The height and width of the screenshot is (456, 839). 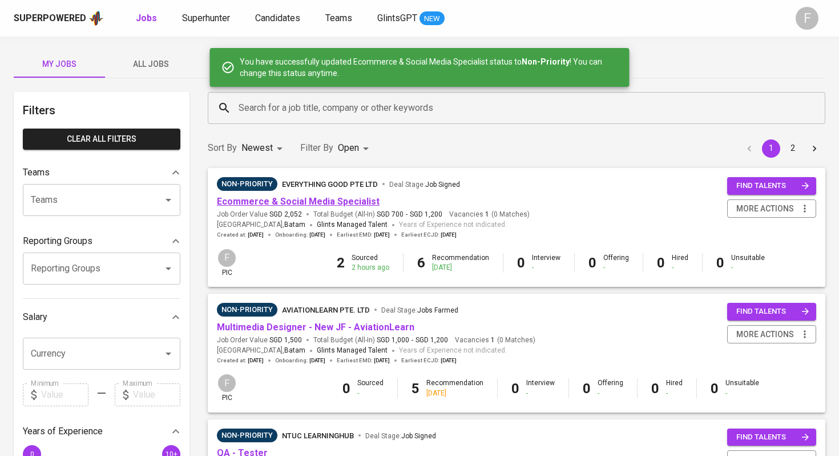 What do you see at coordinates (438, 310) in the screenshot?
I see `span: Jobs Farmed` at bounding box center [438, 310].